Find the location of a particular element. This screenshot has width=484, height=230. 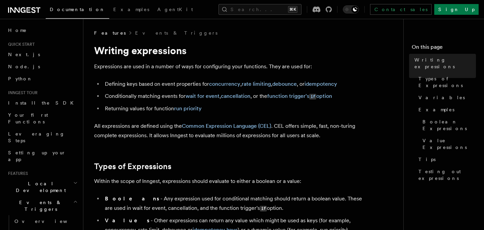

p: All expressions are defined using the . CEL offers simple, fast, non-turing complete expressions.... is located at coordinates (229, 131).